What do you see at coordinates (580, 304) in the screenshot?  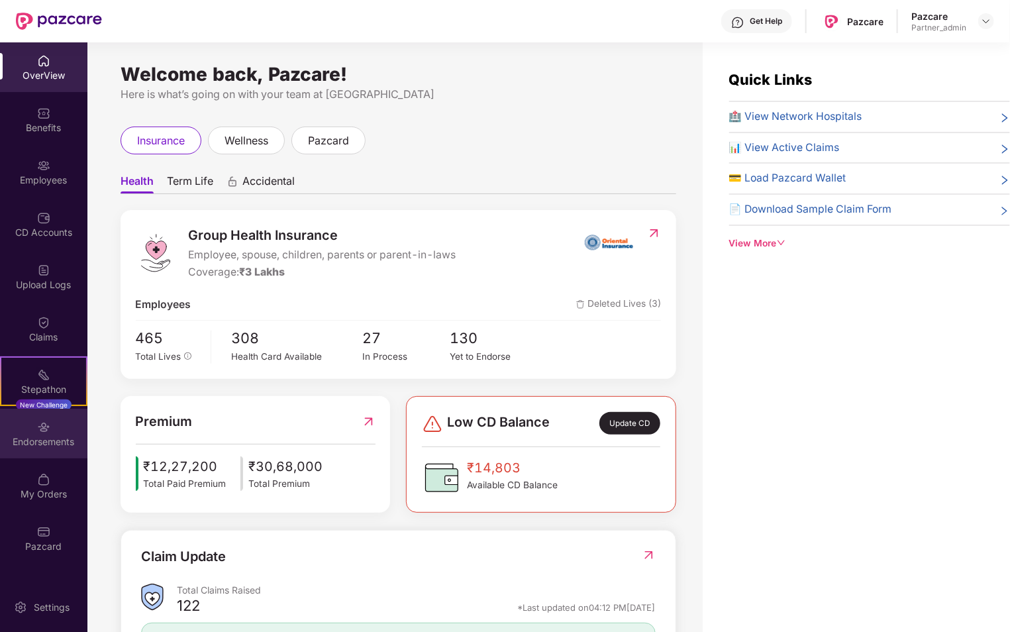 I see `img: deleteIcon` at bounding box center [580, 304].